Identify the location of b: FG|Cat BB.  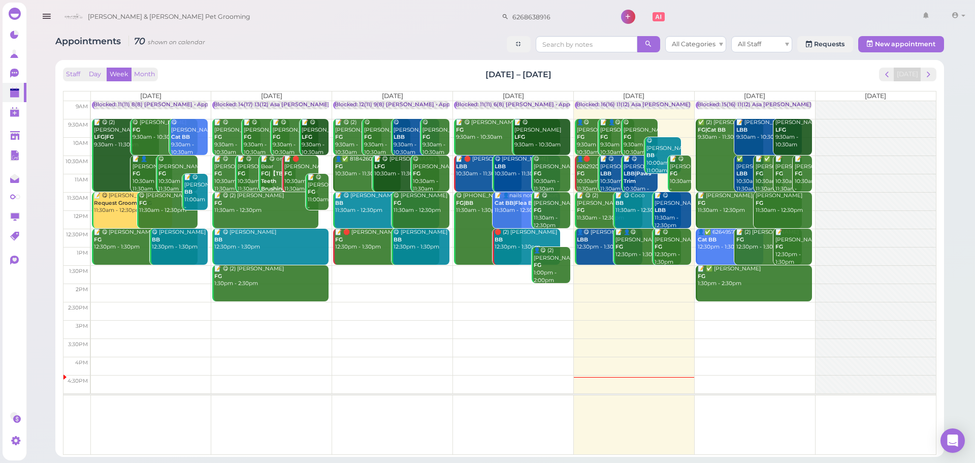
(712, 130).